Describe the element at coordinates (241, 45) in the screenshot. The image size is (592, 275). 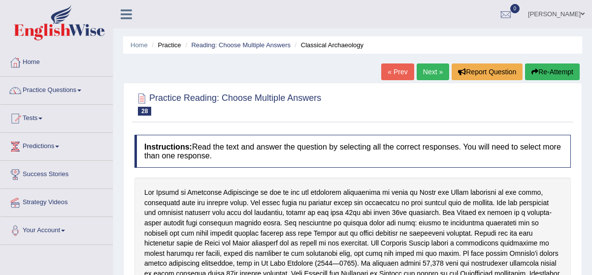
I see `a: Reading: Choose Multiple Answers` at that location.